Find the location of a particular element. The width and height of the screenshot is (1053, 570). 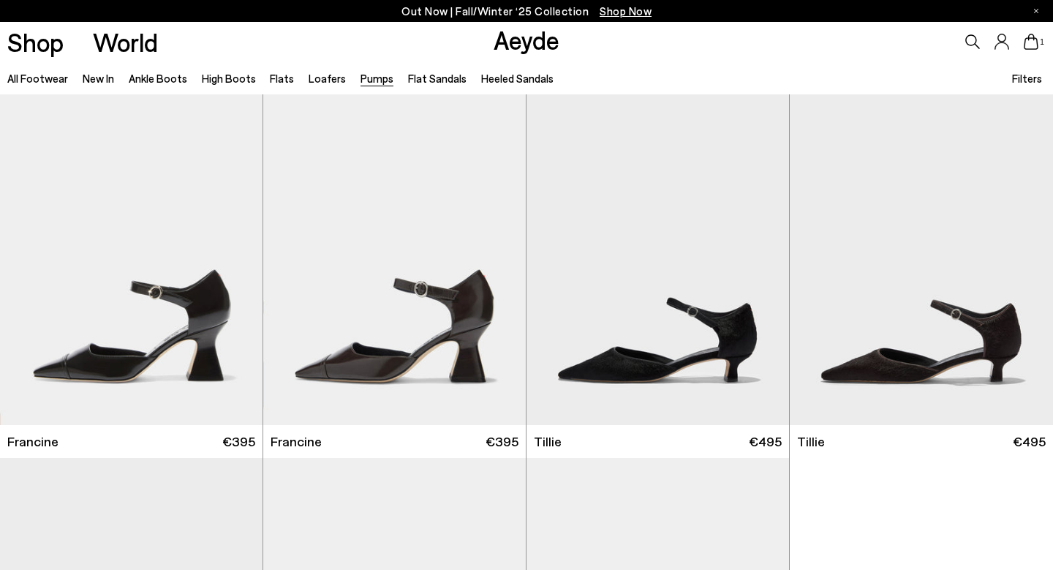

a: Francine Ankle Strap Pumps is located at coordinates (394, 259).